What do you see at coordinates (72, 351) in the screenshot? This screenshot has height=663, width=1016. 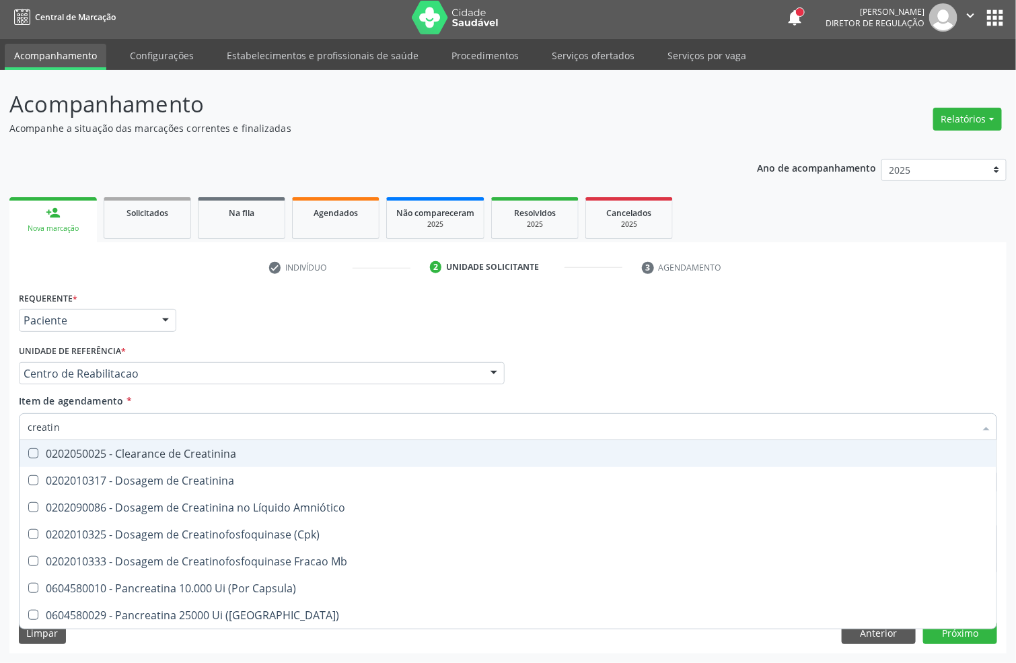 I see `label: Unidade de referência` at bounding box center [72, 351].